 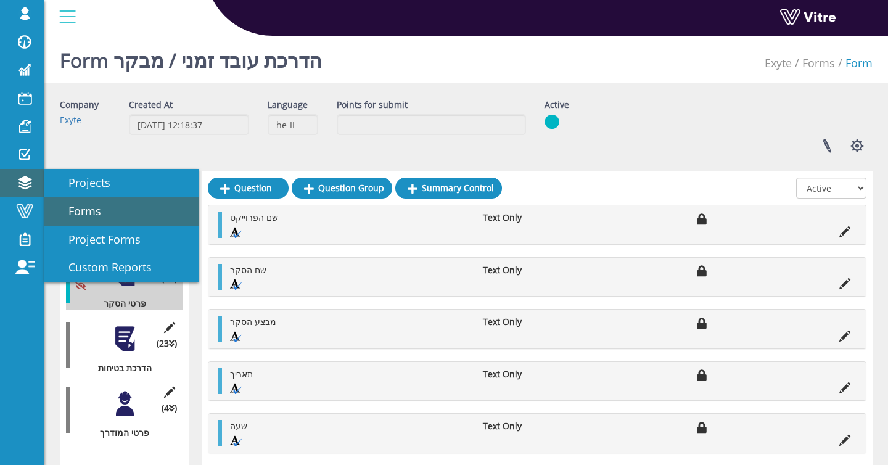 What do you see at coordinates (82, 182) in the screenshot?
I see `span: Projects` at bounding box center [82, 182].